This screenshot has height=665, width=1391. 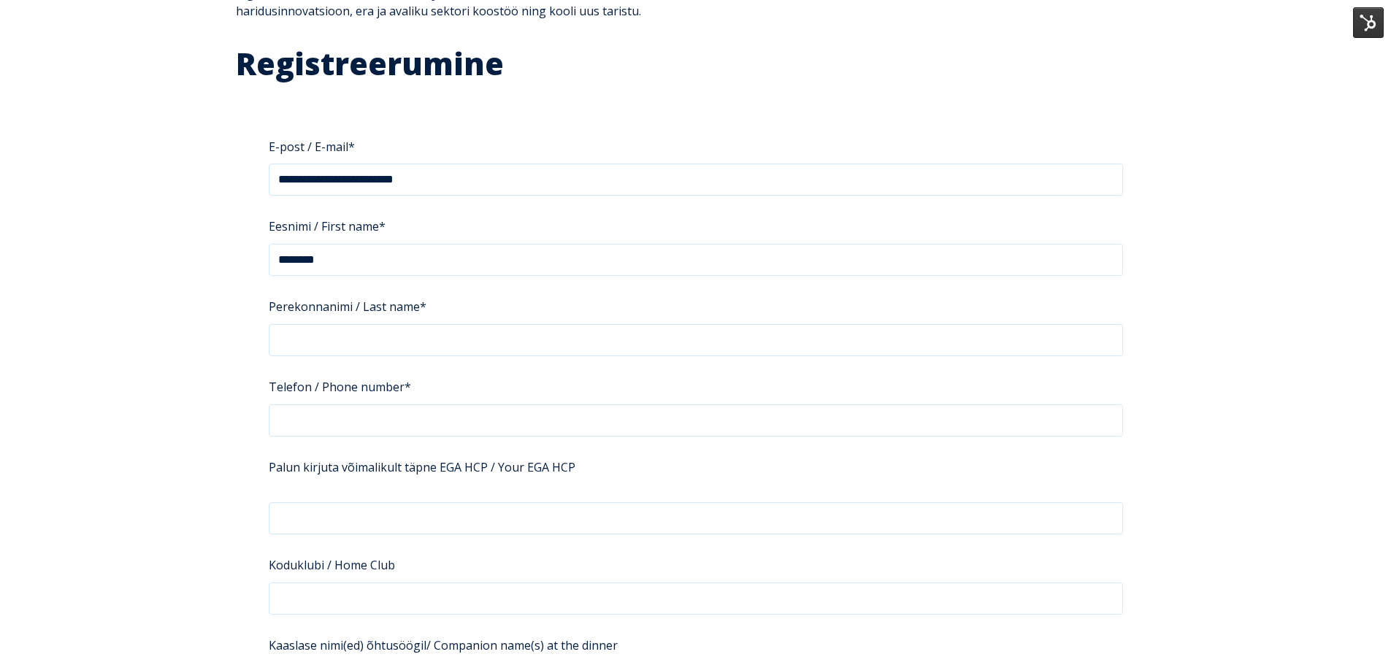 I want to click on h2: Registreerumine, so click(x=696, y=64).